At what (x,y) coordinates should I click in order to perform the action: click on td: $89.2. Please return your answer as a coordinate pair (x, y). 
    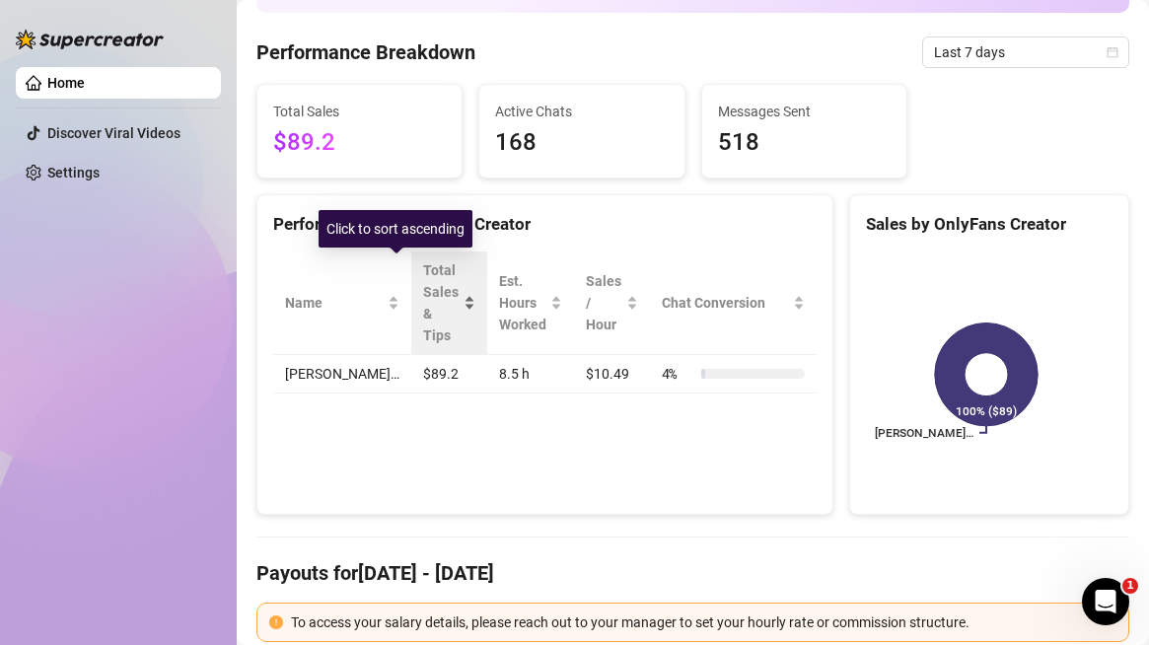
    Looking at the image, I should click on (449, 374).